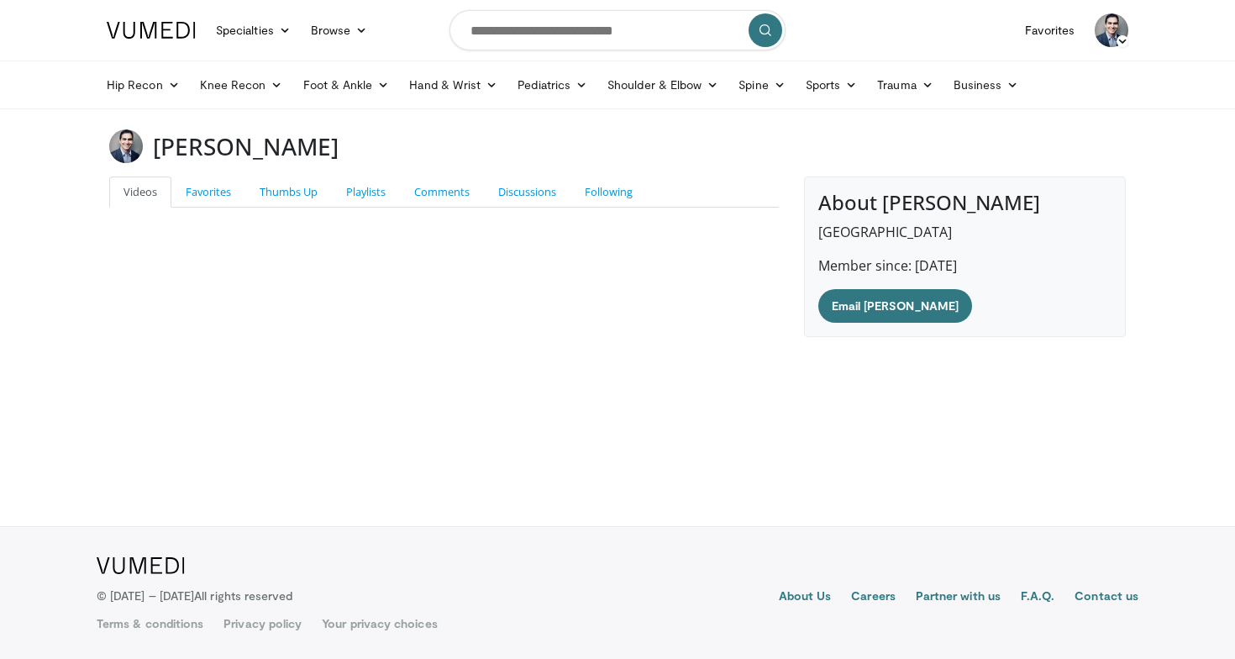 Image resolution: width=1235 pixels, height=659 pixels. I want to click on a: Discussions, so click(527, 192).